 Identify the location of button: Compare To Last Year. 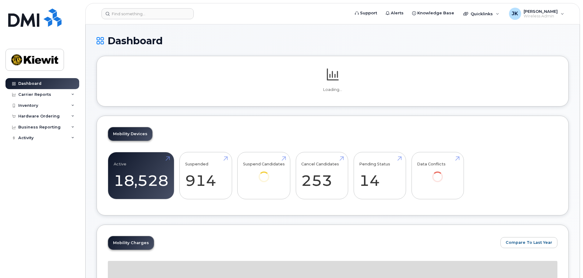
(529, 242).